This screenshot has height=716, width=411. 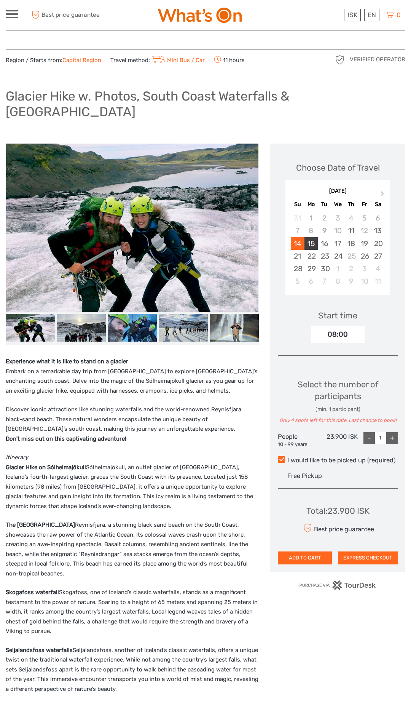 What do you see at coordinates (305, 476) in the screenshot?
I see `span: Free Pickup` at bounding box center [305, 476].